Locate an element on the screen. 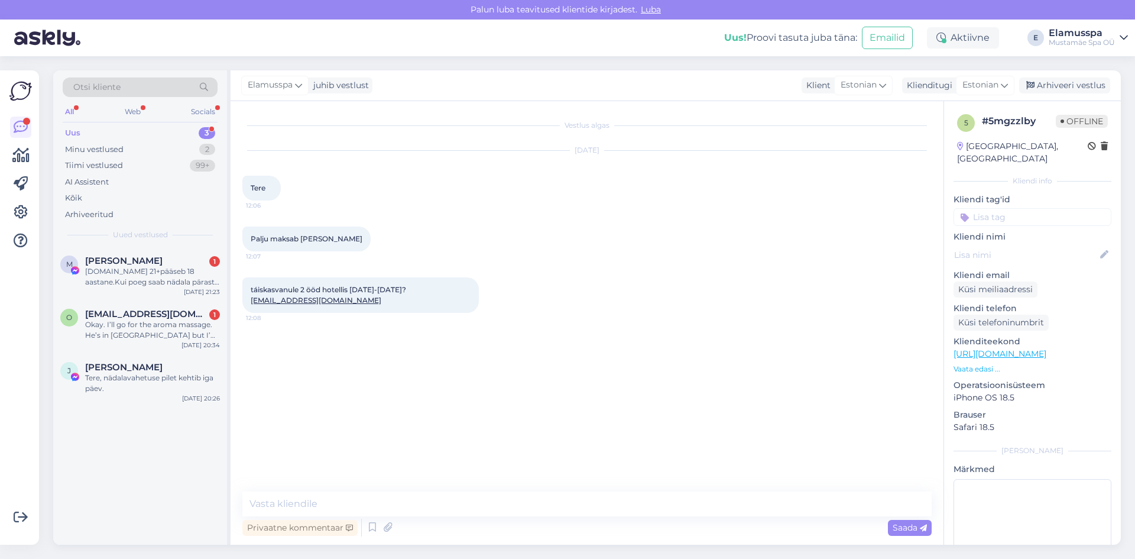  p: Brauser is located at coordinates (1032, 414).